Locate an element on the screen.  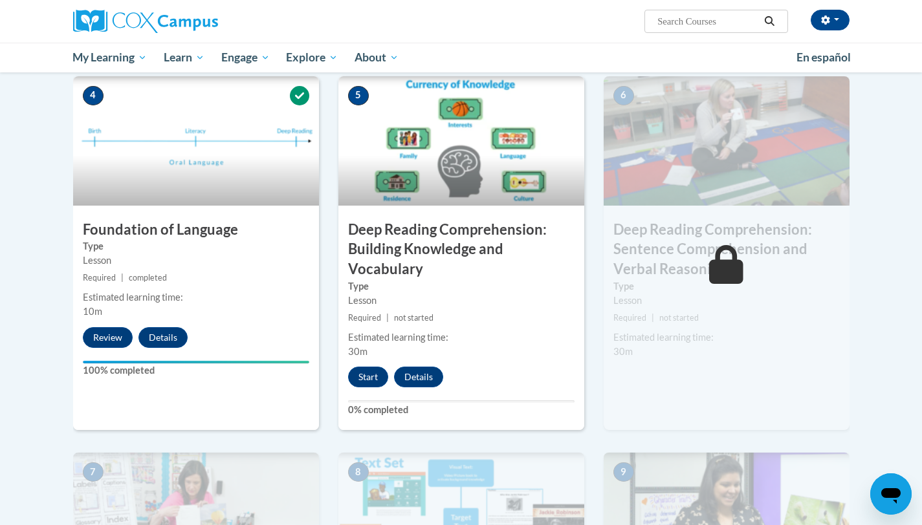
span: completed is located at coordinates (147, 277).